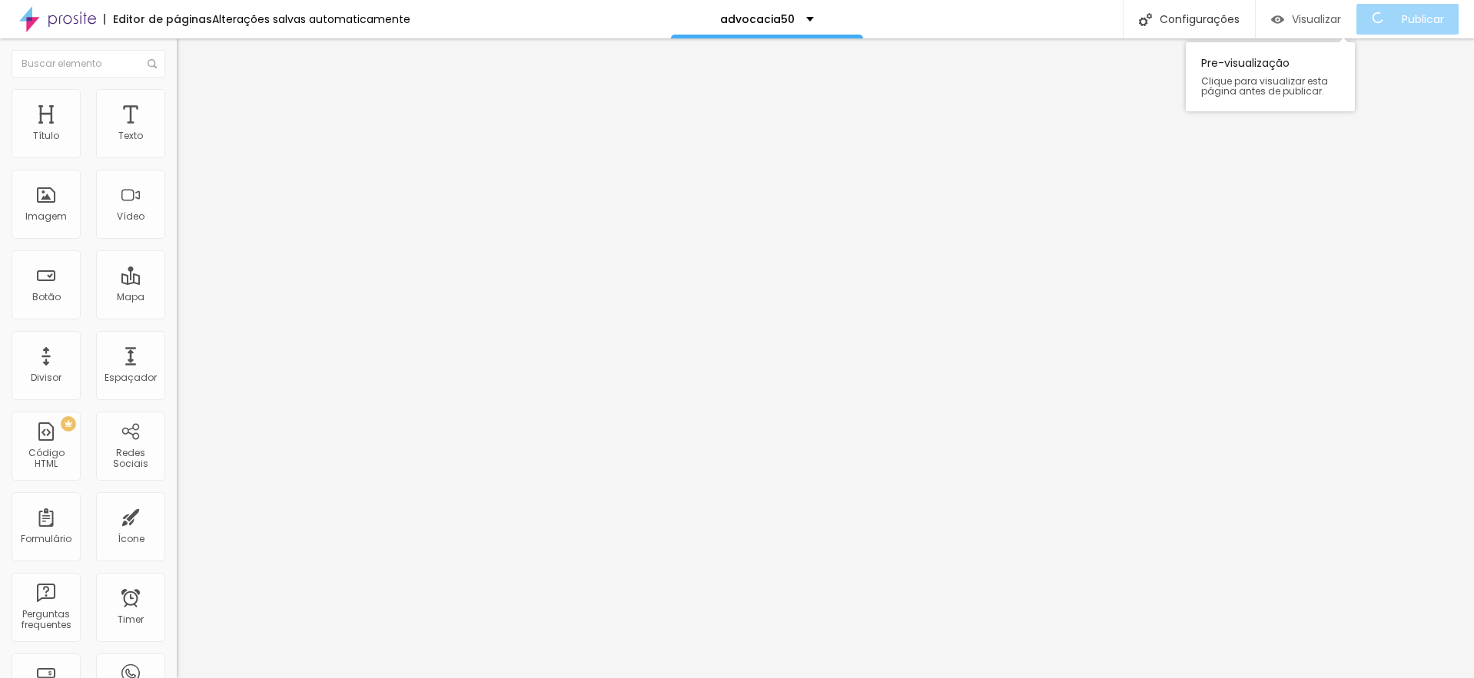 This screenshot has width=1474, height=678. What do you see at coordinates (757, 19) in the screenshot?
I see `p: advocacia50` at bounding box center [757, 19].